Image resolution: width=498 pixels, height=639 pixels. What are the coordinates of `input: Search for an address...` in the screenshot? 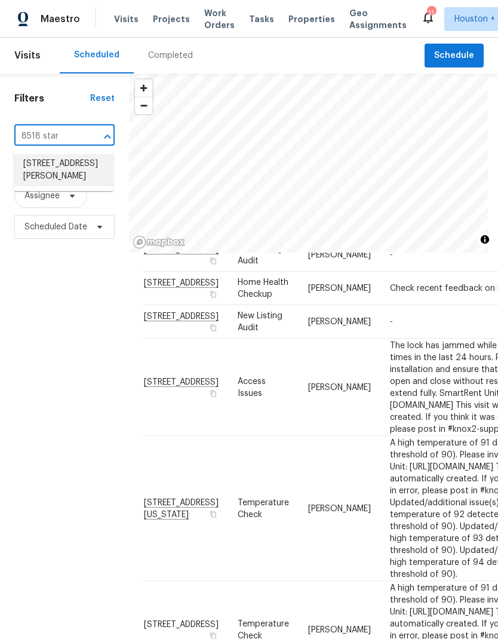 It's located at (48, 136).